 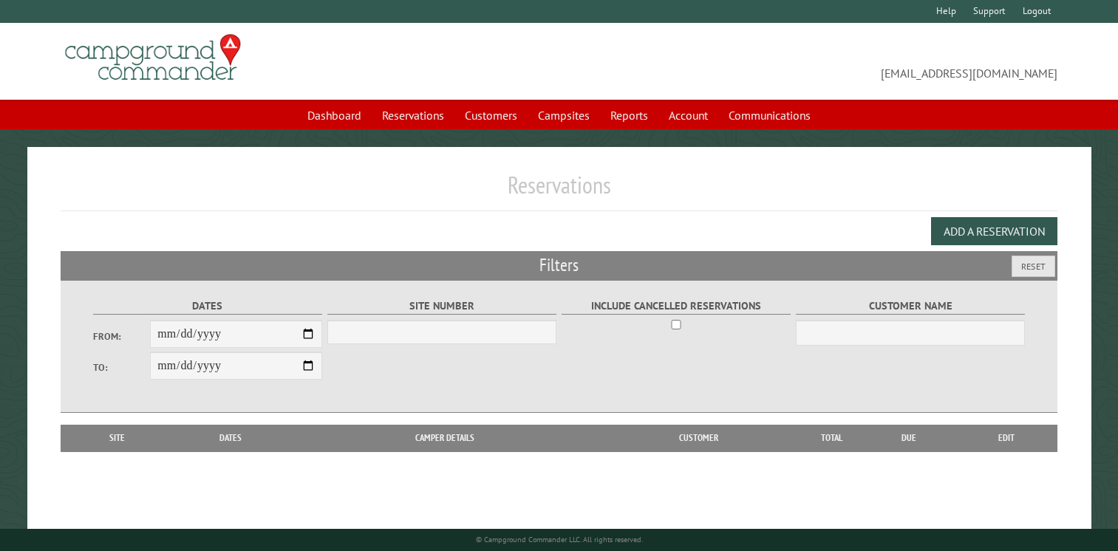 What do you see at coordinates (832, 438) in the screenshot?
I see `th: Total` at bounding box center [832, 438].